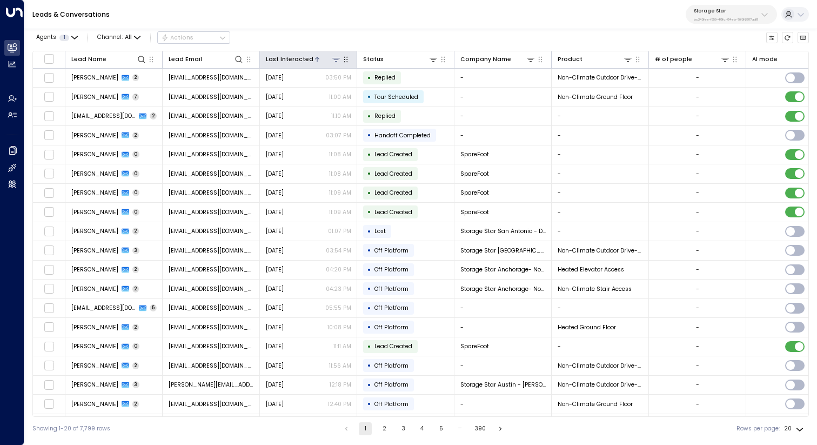  What do you see at coordinates (340, 174) in the screenshot?
I see `p: 11:08 AM` at bounding box center [340, 174].